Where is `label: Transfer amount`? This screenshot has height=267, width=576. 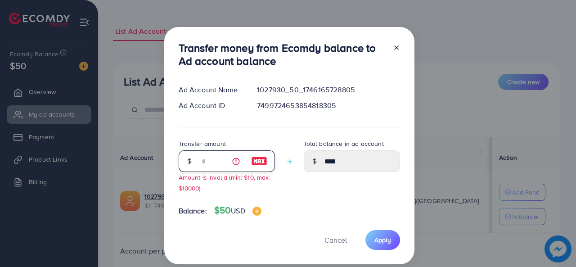 label: Transfer amount is located at coordinates (202, 144).